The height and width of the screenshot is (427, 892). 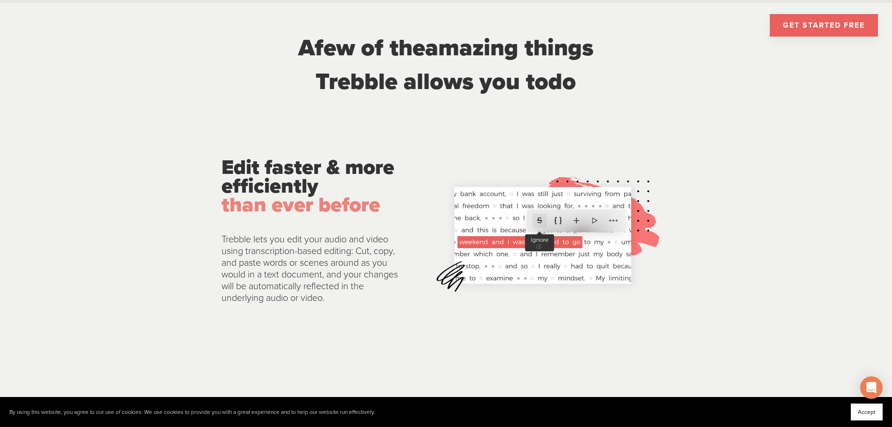 I want to click on img: landing_page_assets%2Fedit_text_canvav_gray.png, so click(x=543, y=235).